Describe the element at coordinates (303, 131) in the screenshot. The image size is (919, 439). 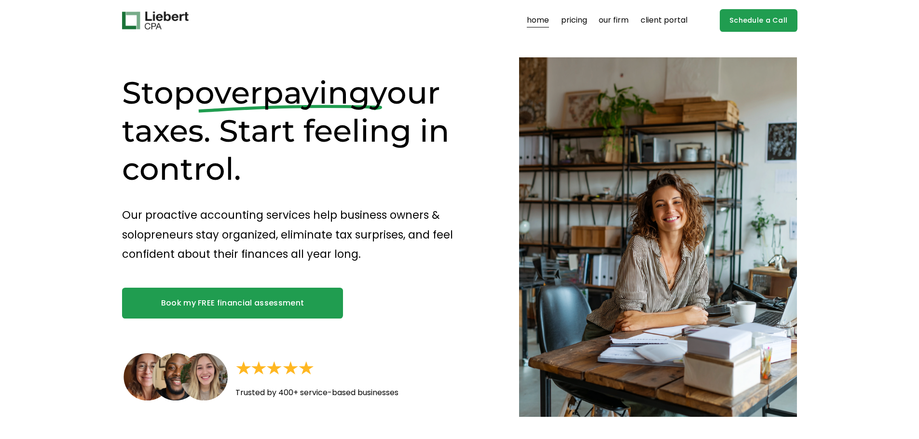
I see `h1: Stop your taxes. Start feeling in control.` at that location.